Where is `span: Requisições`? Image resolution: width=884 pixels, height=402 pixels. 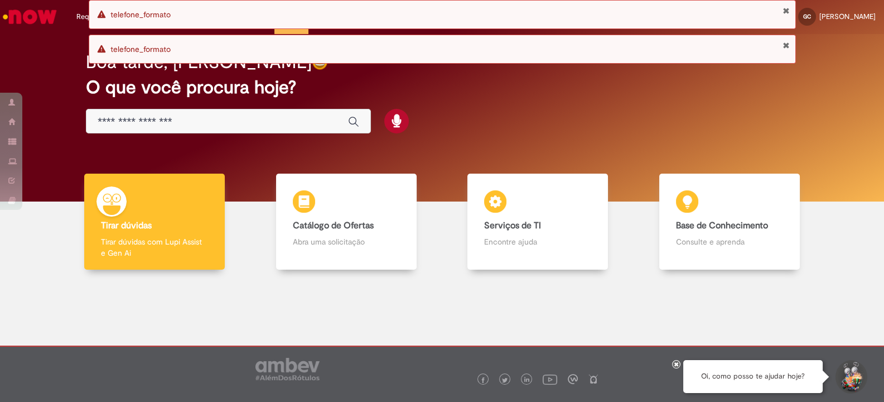 span: Requisições is located at coordinates (96, 17).